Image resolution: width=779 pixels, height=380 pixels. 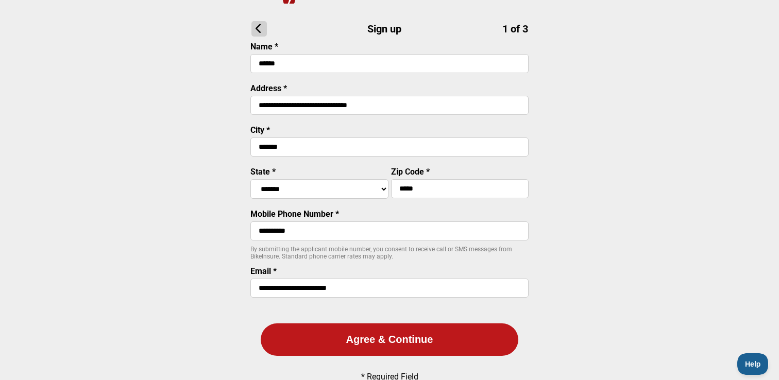 I want to click on span: 1 of 3, so click(x=515, y=29).